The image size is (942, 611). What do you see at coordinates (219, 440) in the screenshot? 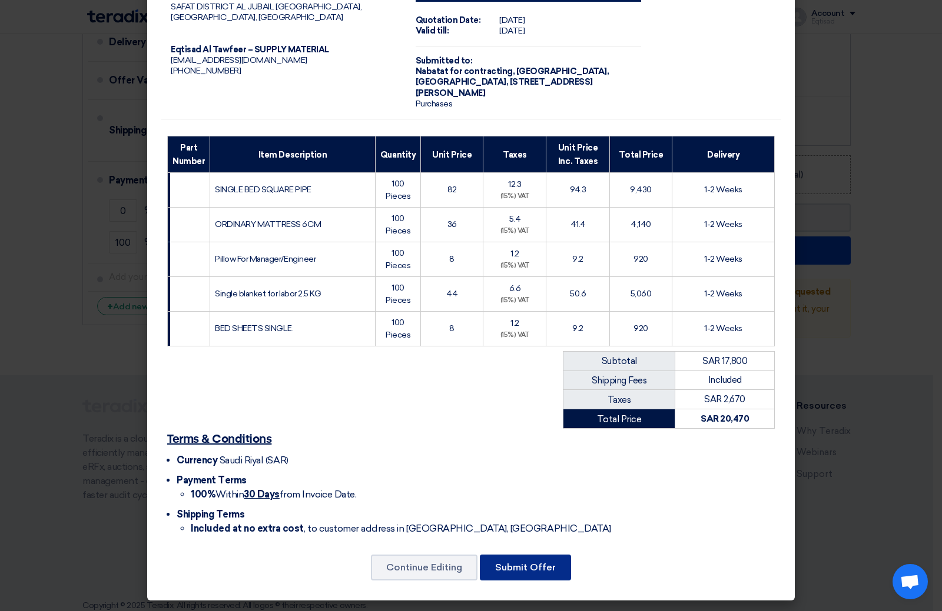
I see `font: Terms & Conditions` at bounding box center [219, 440].